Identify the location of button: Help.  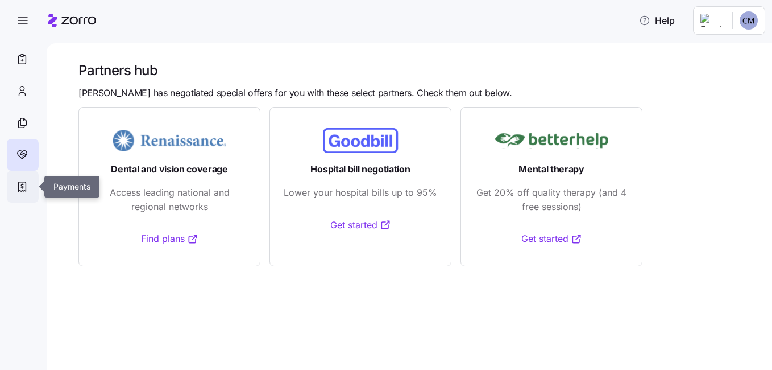
(657, 20).